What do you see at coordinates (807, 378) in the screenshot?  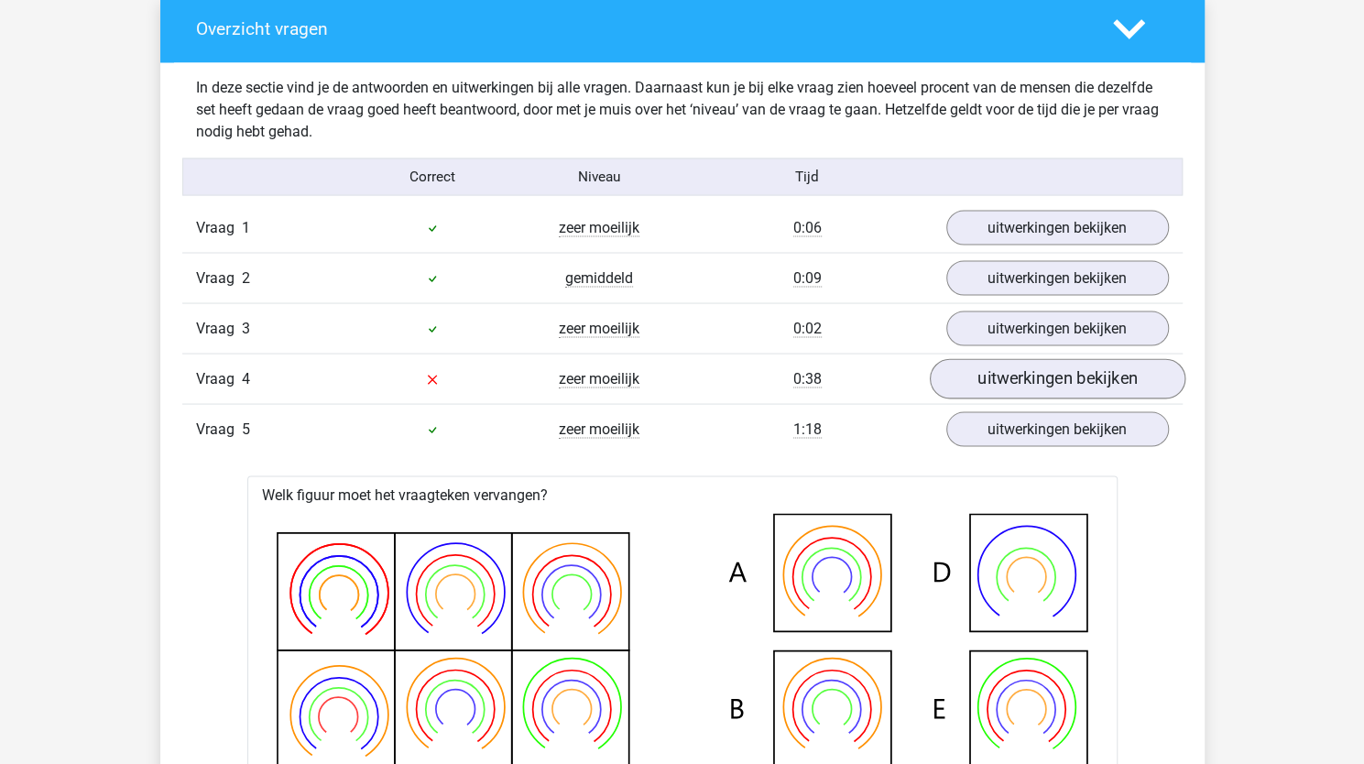 I see `span: 0:38` at bounding box center [807, 378].